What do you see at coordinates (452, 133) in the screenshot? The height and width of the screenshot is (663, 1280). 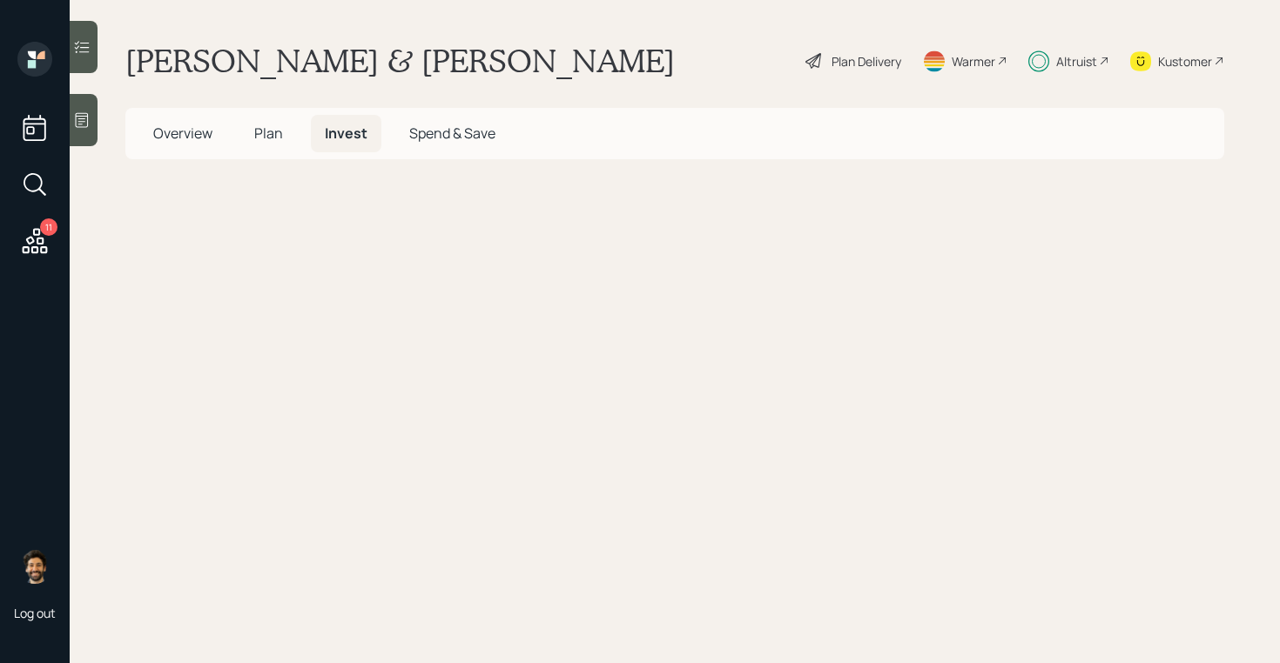 I see `span: Spend & Save` at bounding box center [452, 133].